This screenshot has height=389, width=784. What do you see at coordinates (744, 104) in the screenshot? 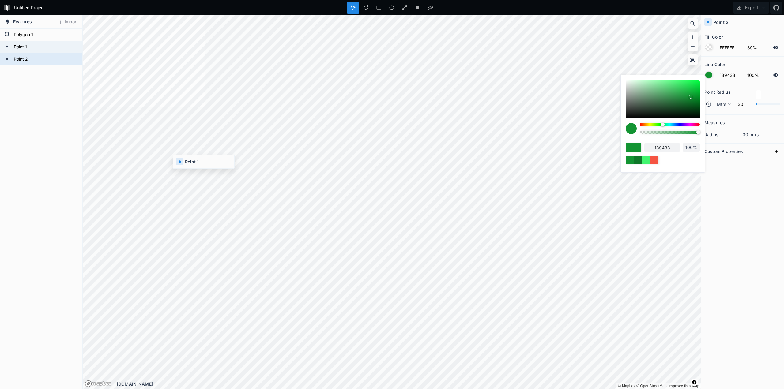
I see `input: 0` at bounding box center [744, 104].